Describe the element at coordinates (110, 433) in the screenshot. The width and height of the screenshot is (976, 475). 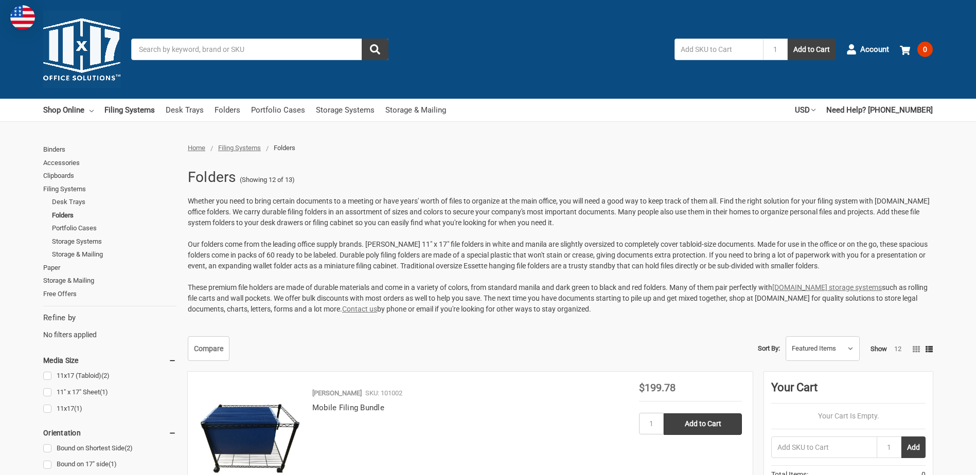
I see `h5: Orientation` at that location.